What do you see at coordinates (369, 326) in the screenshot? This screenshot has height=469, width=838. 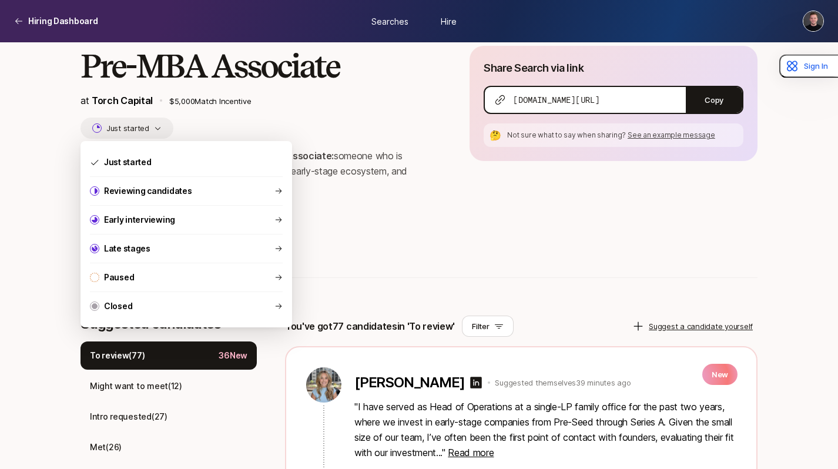 I see `p: You've got 77 candidates in 'To review'` at bounding box center [369, 326].